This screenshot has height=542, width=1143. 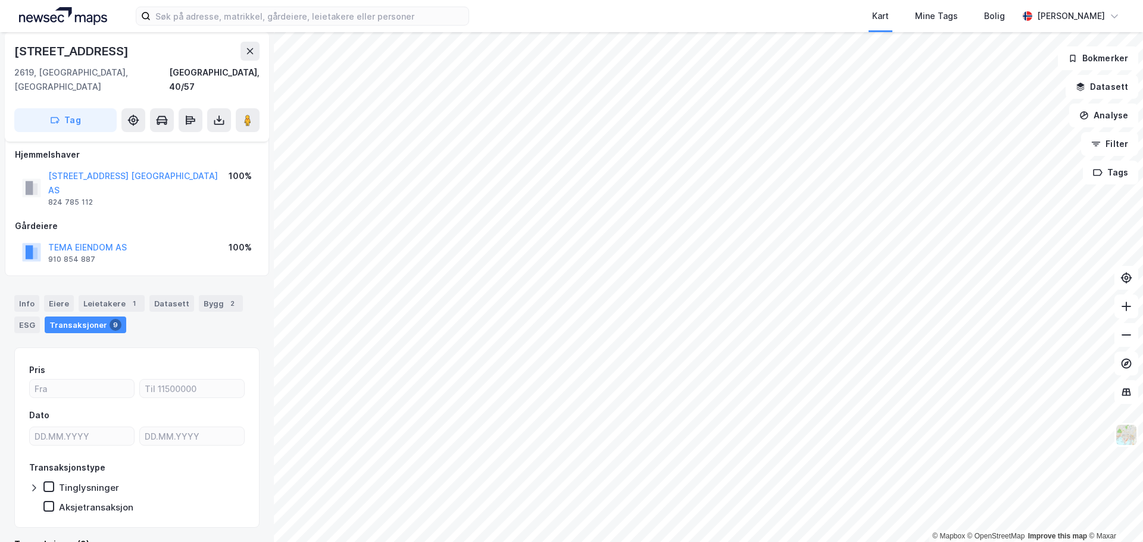 I want to click on div: 910 854 887, so click(x=71, y=260).